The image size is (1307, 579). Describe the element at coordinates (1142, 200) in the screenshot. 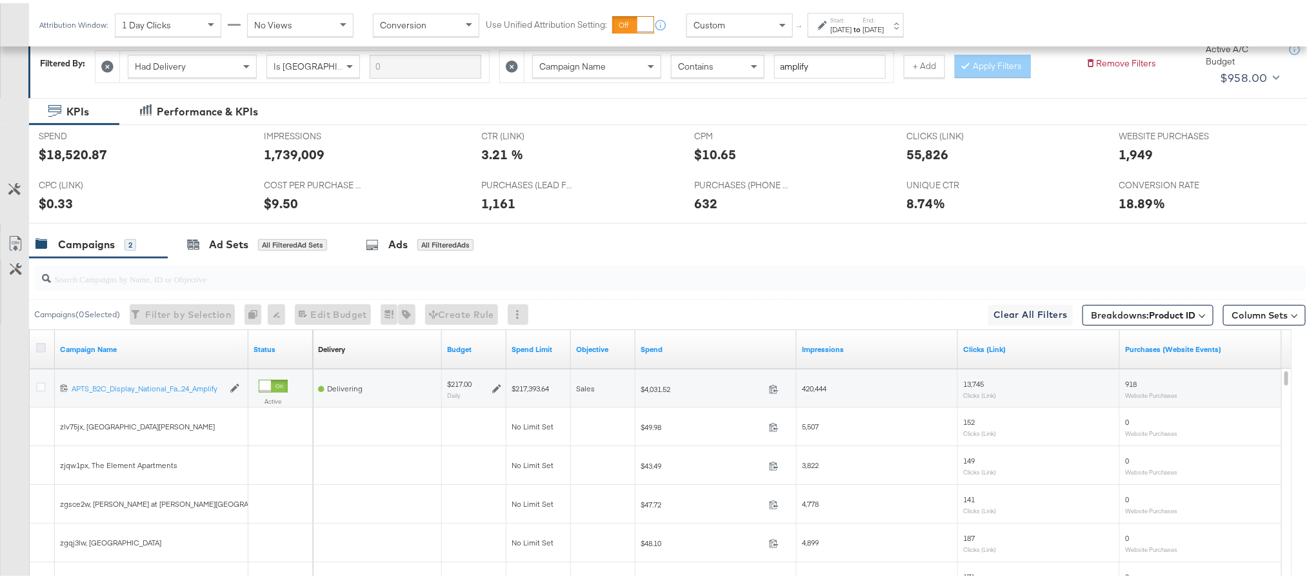

I see `div: 18.89%` at that location.